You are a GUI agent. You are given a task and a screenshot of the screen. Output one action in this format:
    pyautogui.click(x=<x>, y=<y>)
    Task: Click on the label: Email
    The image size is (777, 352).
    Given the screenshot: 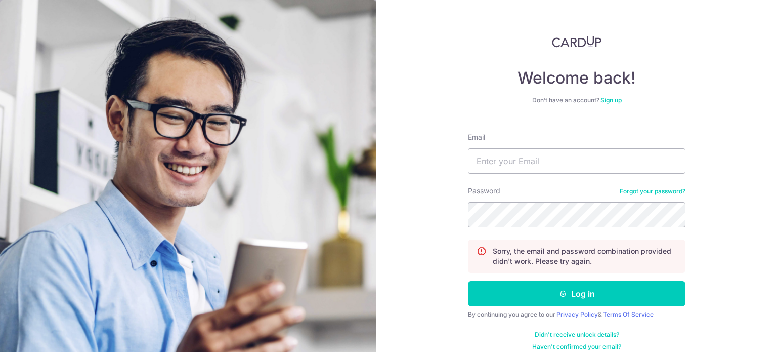 What is the action you would take?
    pyautogui.click(x=477, y=137)
    